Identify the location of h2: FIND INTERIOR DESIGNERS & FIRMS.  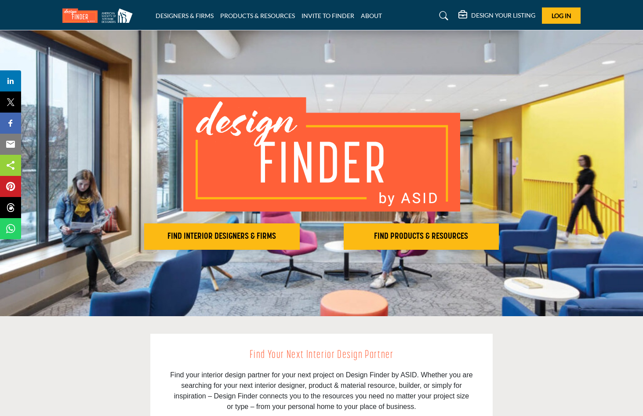
(222, 236).